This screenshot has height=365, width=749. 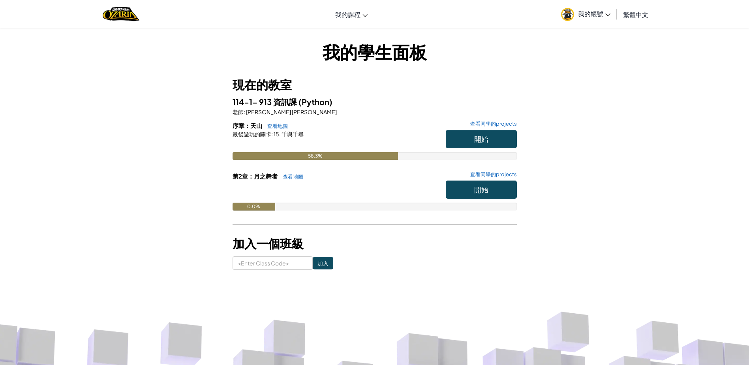 I want to click on span: 我的帳號, so click(x=594, y=13).